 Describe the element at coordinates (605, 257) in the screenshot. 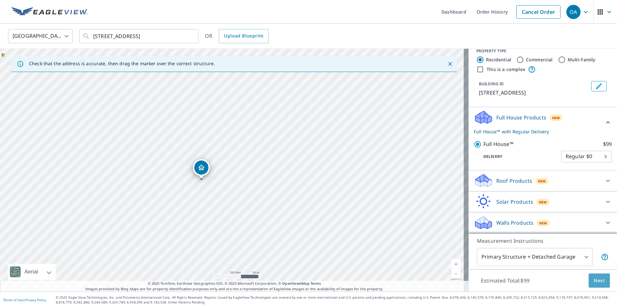

I see `span: Your report will include the primary structure and a detached garage if one exists.` at that location.